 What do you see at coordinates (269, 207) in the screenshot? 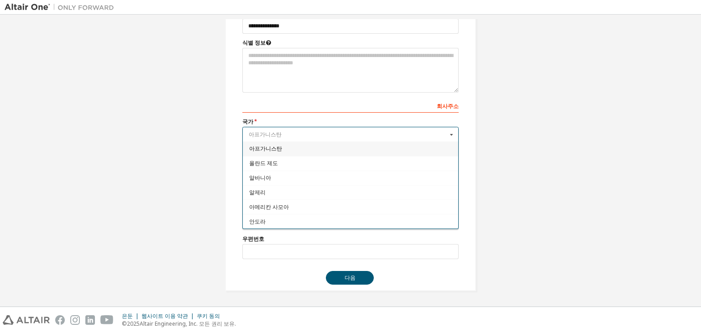
I see `font: 아메리칸 사모아` at bounding box center [269, 207].